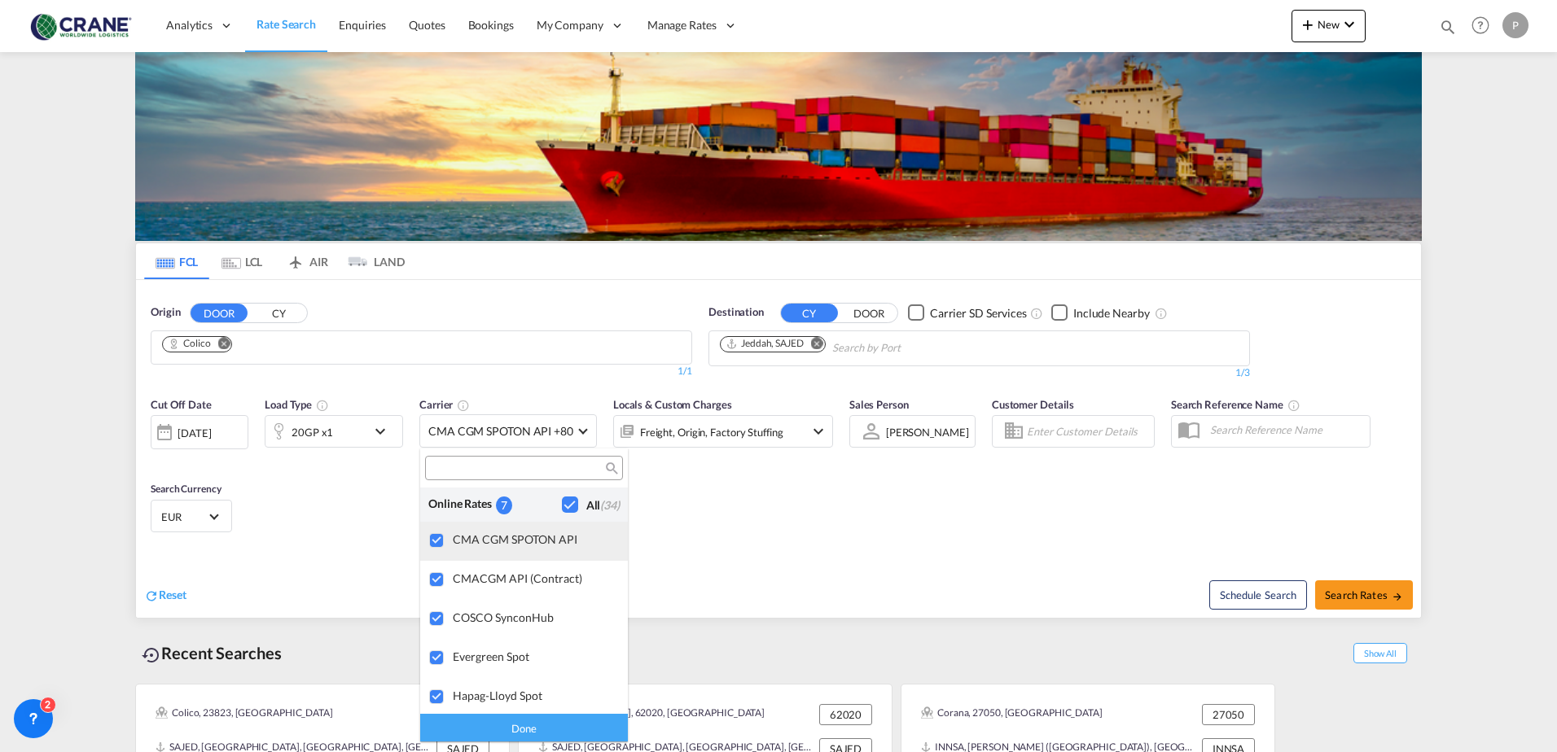 This screenshot has width=1557, height=752. Describe the element at coordinates (533, 695) in the screenshot. I see `div: Hapag-Lloyd Spot` at that location.